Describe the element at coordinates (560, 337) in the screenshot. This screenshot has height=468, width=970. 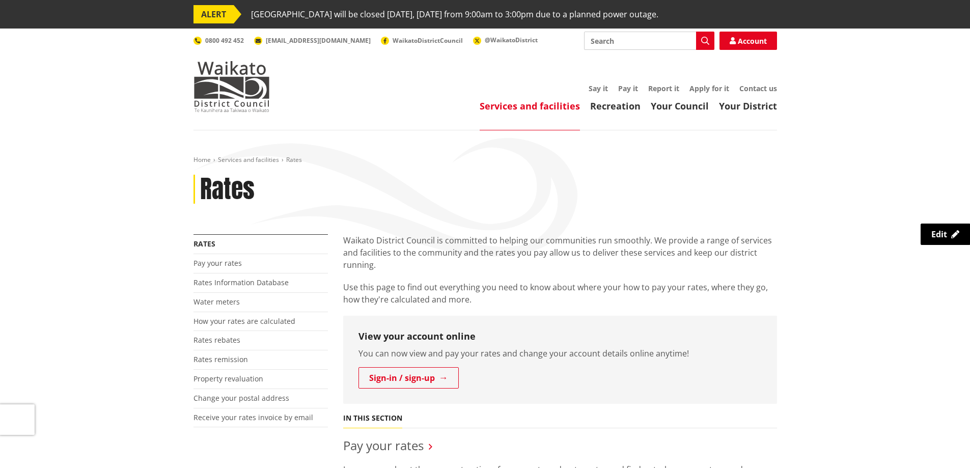
I see `h3: View your account online` at that location.